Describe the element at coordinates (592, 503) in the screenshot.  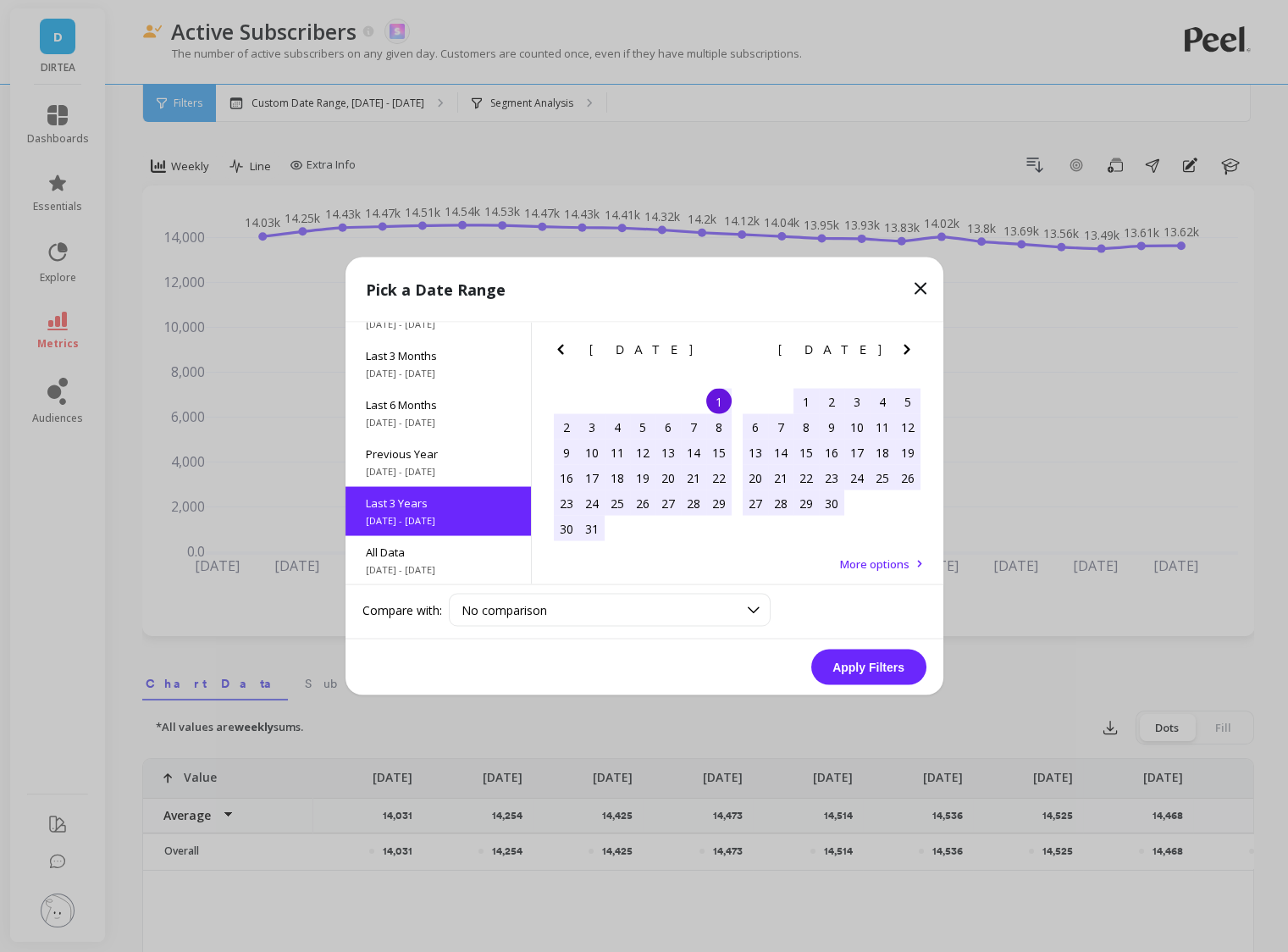
I see `div: Choose Monday, October 24th, 2022` at that location.